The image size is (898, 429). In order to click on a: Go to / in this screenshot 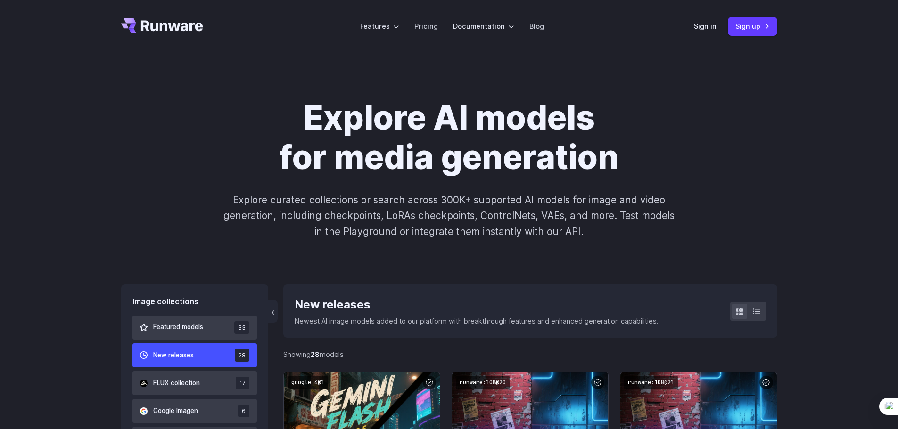, I will do `click(162, 26)`.